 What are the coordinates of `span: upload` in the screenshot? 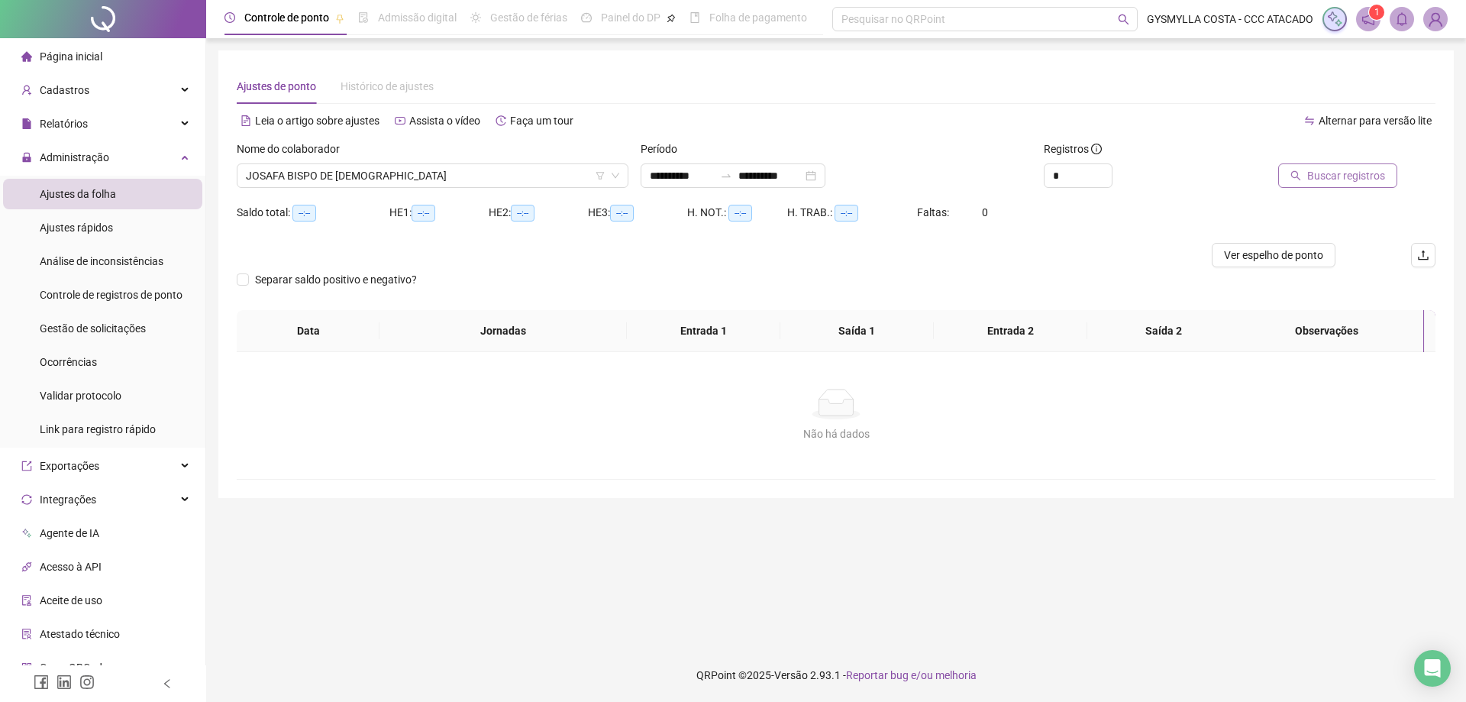 It's located at (1423, 255).